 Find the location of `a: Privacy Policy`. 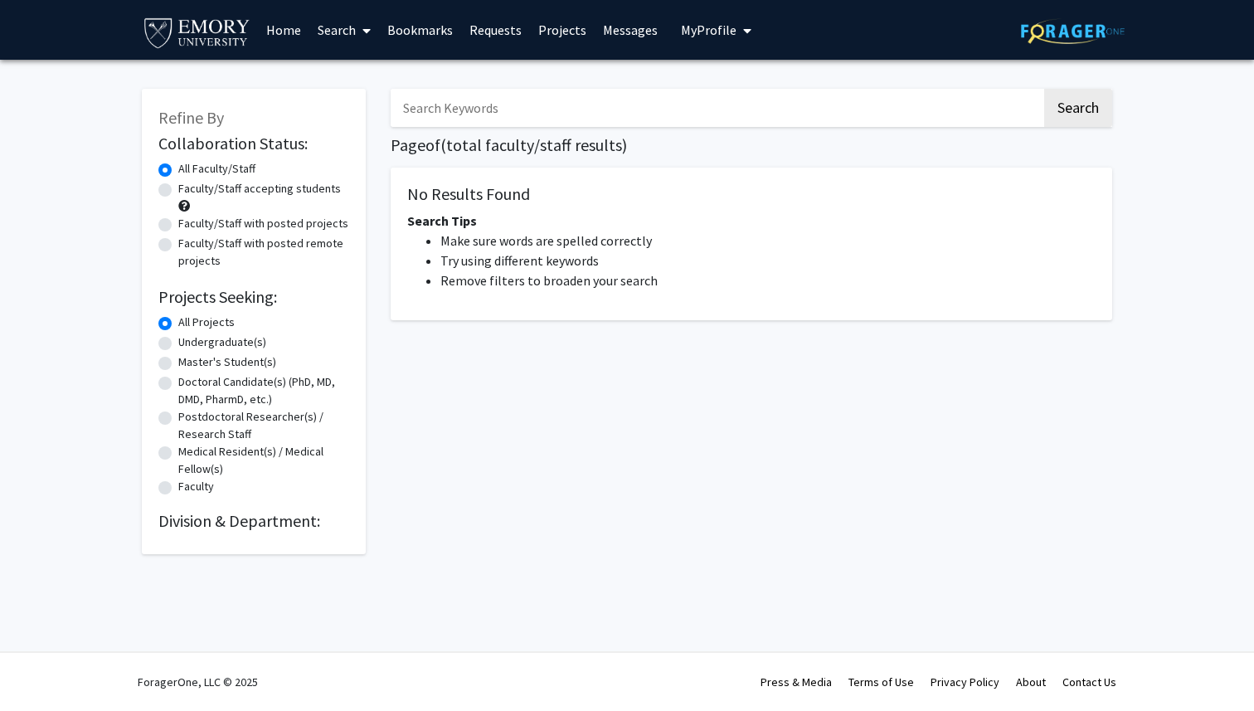

a: Privacy Policy is located at coordinates (965, 682).